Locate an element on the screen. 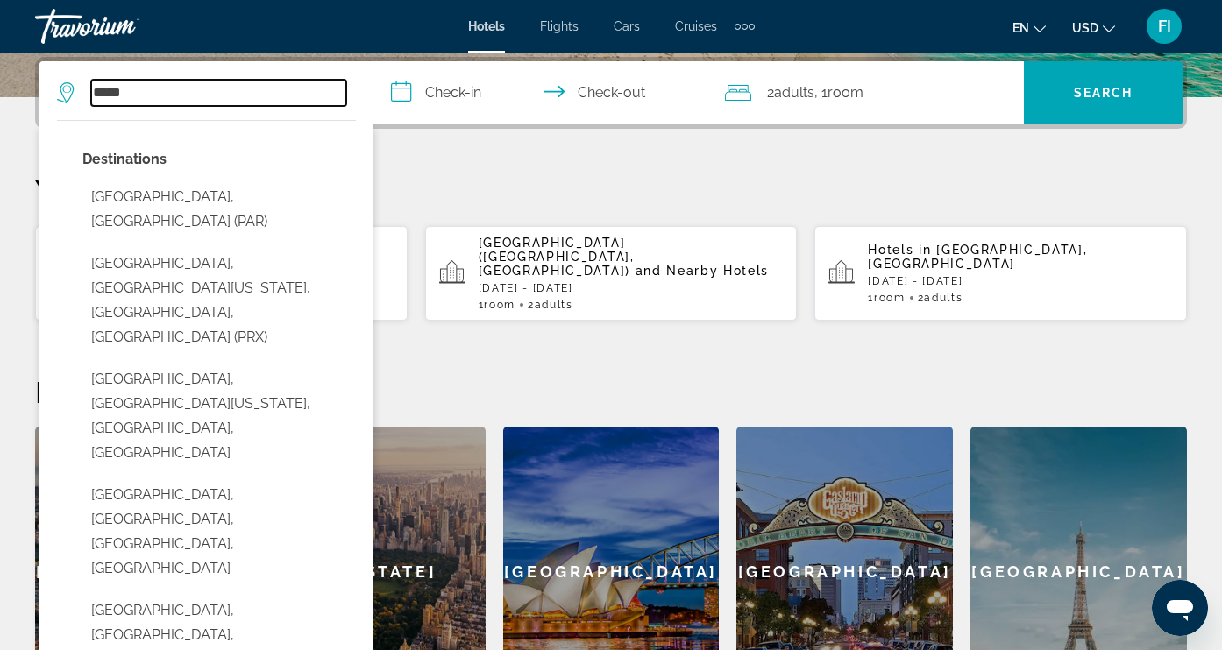 The image size is (1222, 650). a: Cruises is located at coordinates (696, 26).